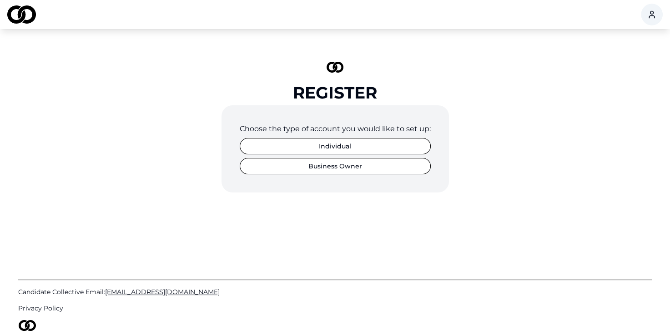 The width and height of the screenshot is (670, 335). Describe the element at coordinates (335, 166) in the screenshot. I see `button: Business Owner` at that location.